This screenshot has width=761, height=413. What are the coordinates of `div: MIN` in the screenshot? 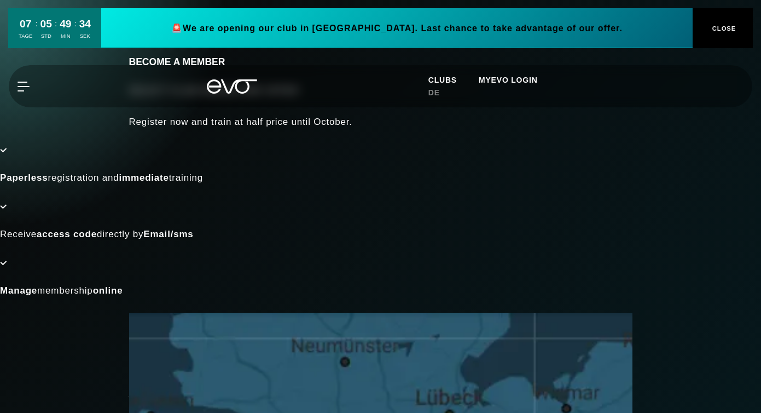 It's located at (65, 36).